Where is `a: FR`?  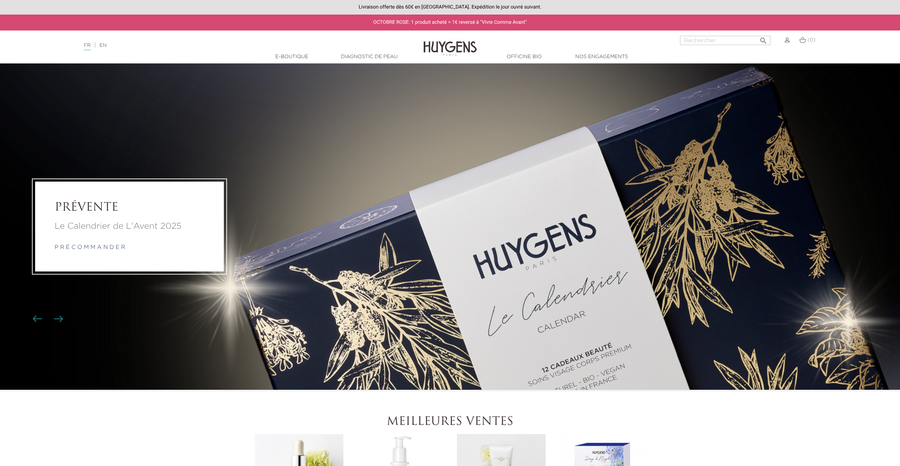
a: FR is located at coordinates (87, 46).